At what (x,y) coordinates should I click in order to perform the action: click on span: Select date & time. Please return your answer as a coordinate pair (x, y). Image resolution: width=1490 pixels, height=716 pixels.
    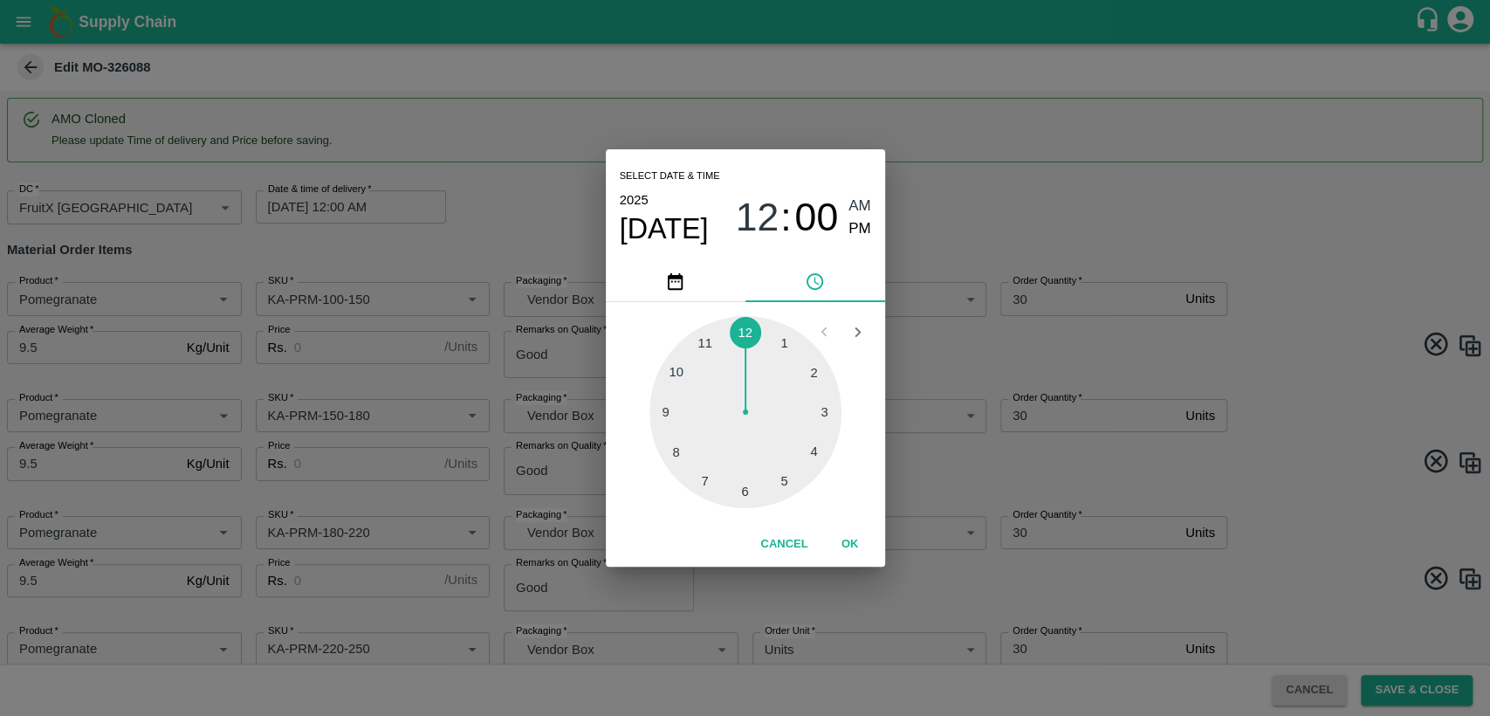
    Looking at the image, I should click on (670, 176).